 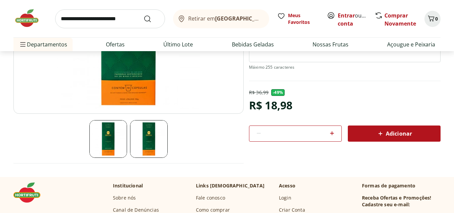 I want to click on a: Comprar Novamente, so click(x=400, y=19).